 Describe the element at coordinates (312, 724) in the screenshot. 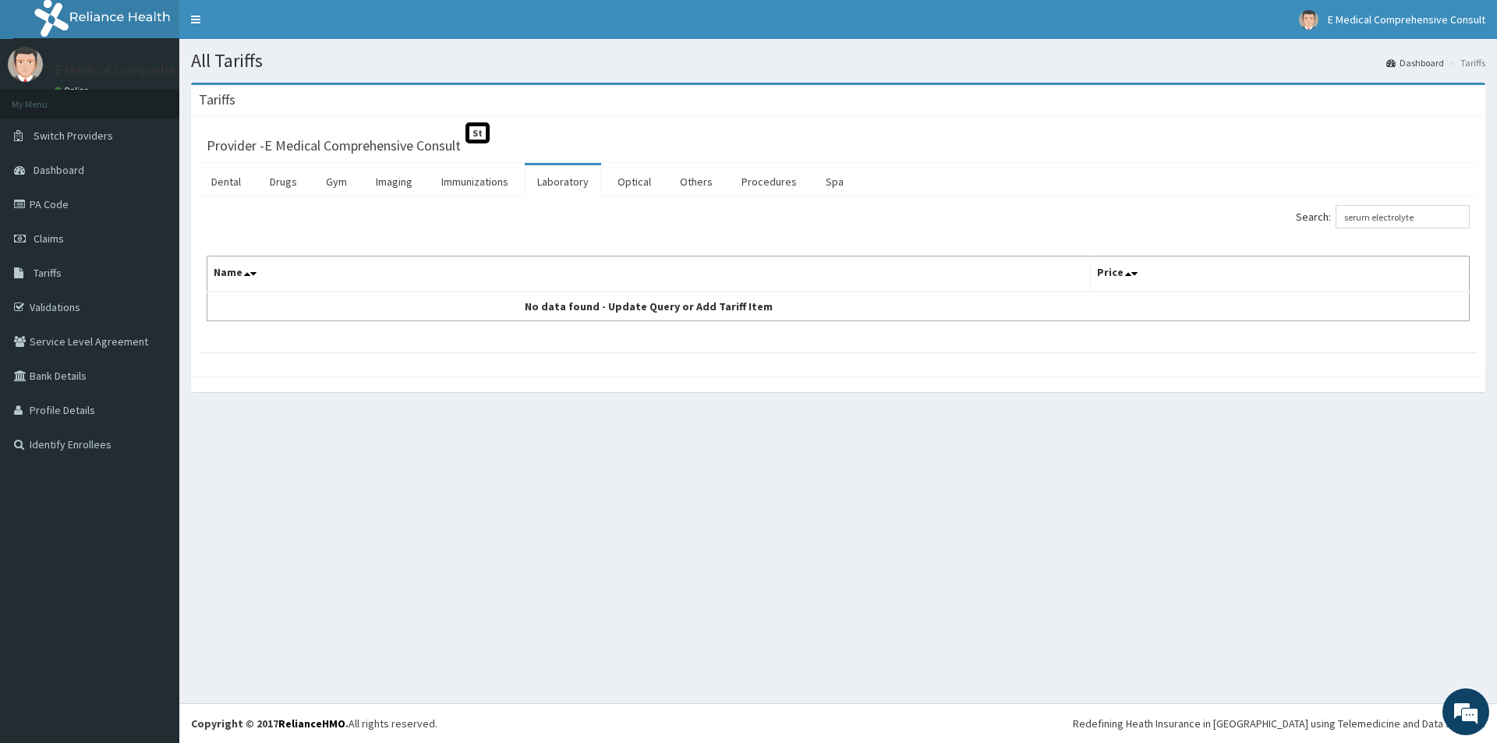

I see `a: RelianceHMO` at that location.